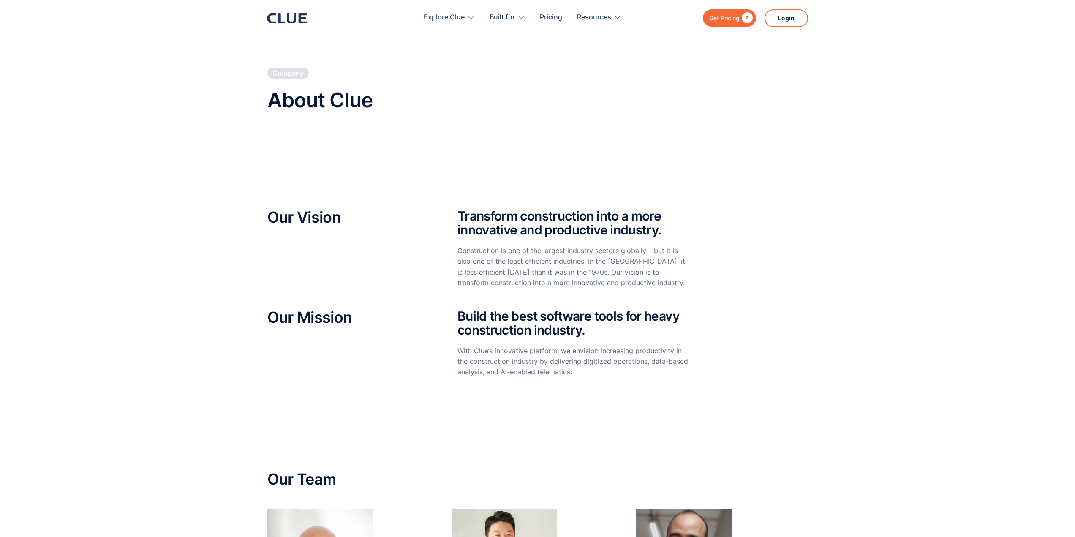 The image size is (1075, 537). Describe the element at coordinates (573, 223) in the screenshot. I see `h2: Transform construction into a more innovative and productive industry.` at that location.